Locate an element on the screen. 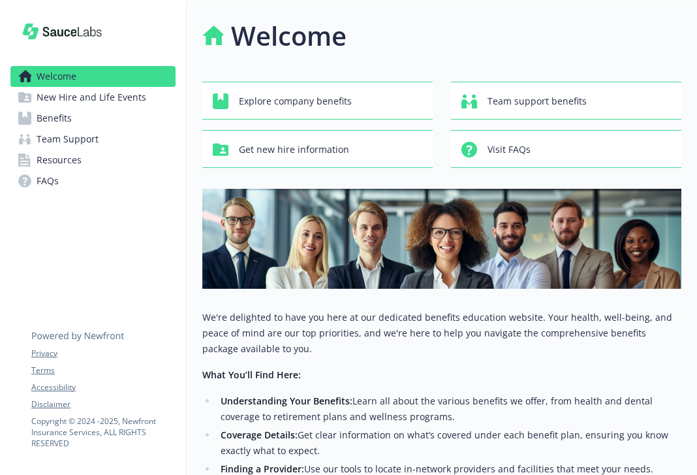 The height and width of the screenshot is (475, 697). a: Terms is located at coordinates (103, 370).